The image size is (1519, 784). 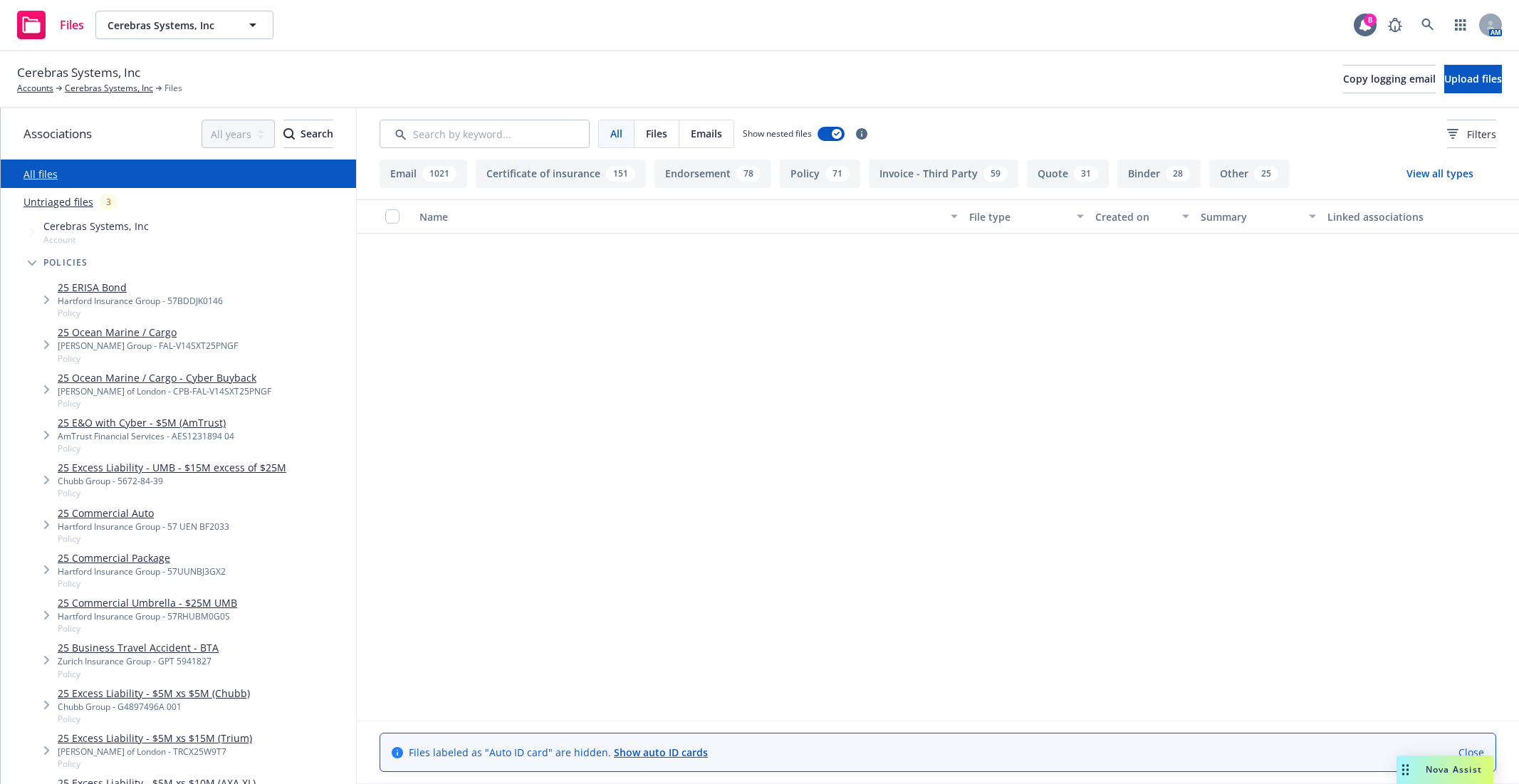 I want to click on button: File type, so click(x=1027, y=217).